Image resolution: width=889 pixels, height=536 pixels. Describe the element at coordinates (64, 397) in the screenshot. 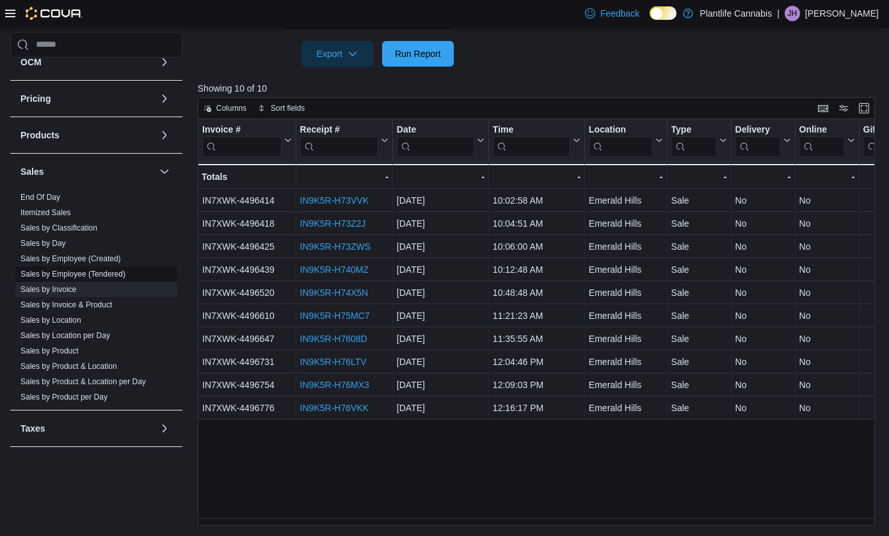

I see `span: Sales by Product per Day` at that location.